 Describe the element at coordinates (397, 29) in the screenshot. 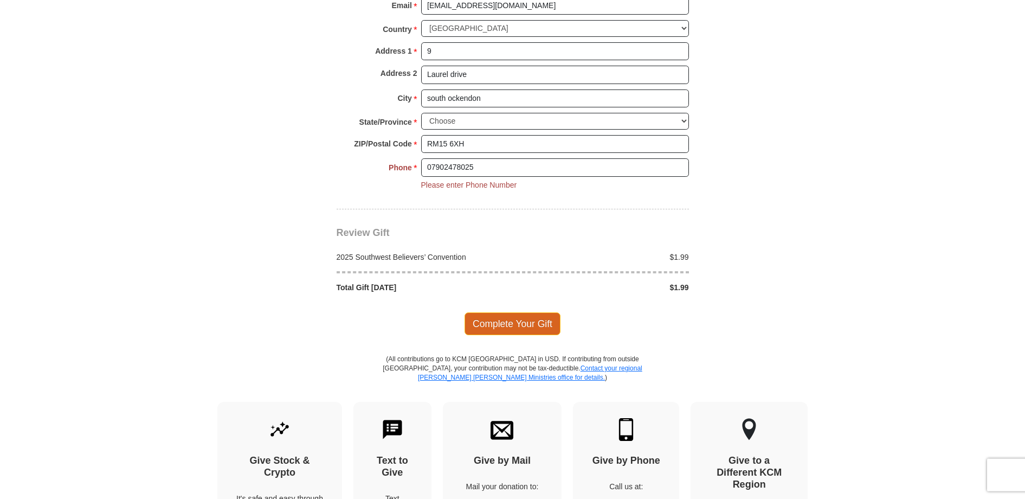

I see `strong: Country` at that location.